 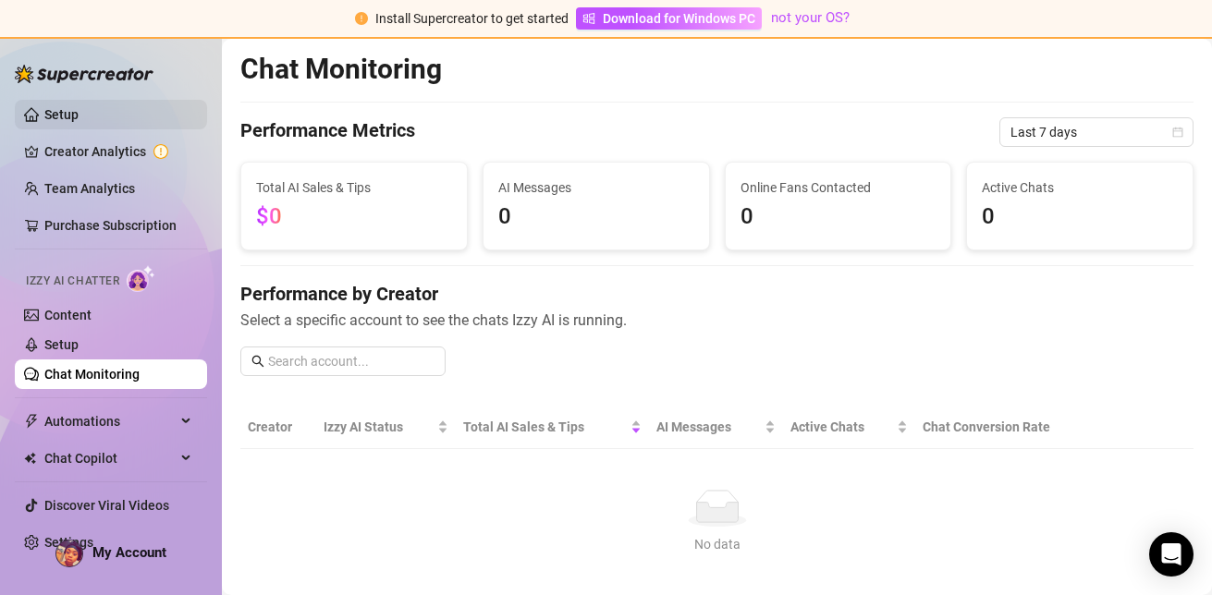 I want to click on th: Total AI Sales & Tips, so click(x=552, y=427).